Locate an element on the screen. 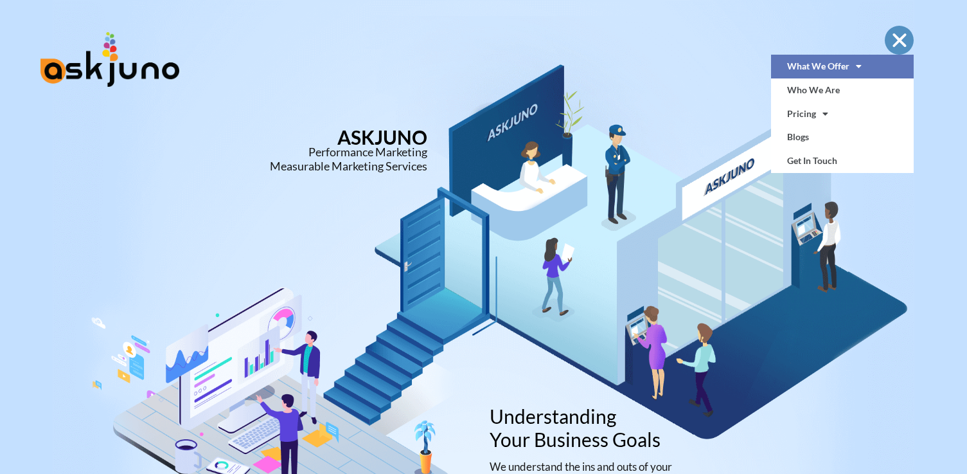  h2: Understanding Your Business Goals is located at coordinates (599, 427).